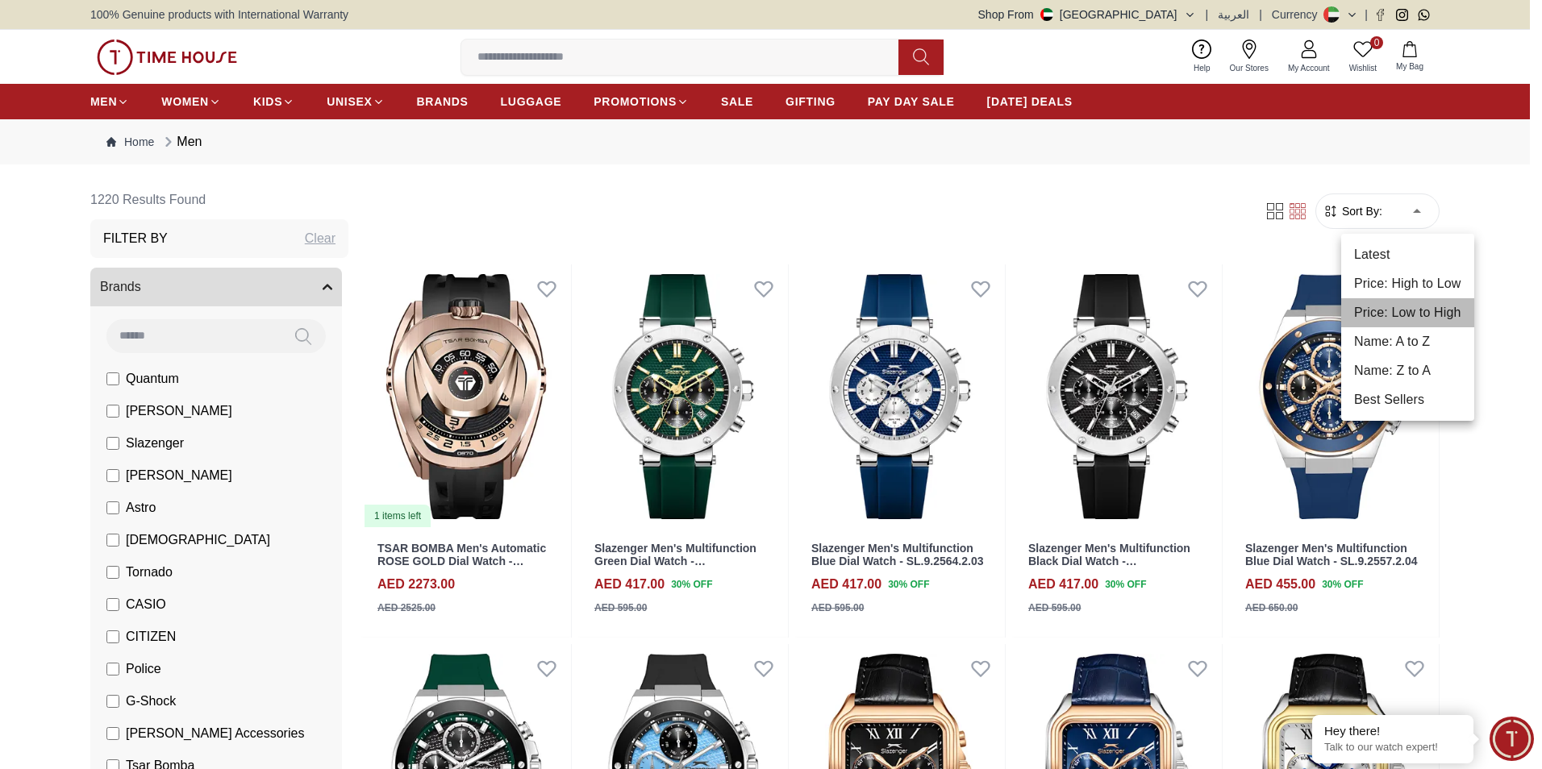 This screenshot has height=769, width=1542. What do you see at coordinates (1407, 371) in the screenshot?
I see `li: Name: Z to A` at bounding box center [1407, 371].